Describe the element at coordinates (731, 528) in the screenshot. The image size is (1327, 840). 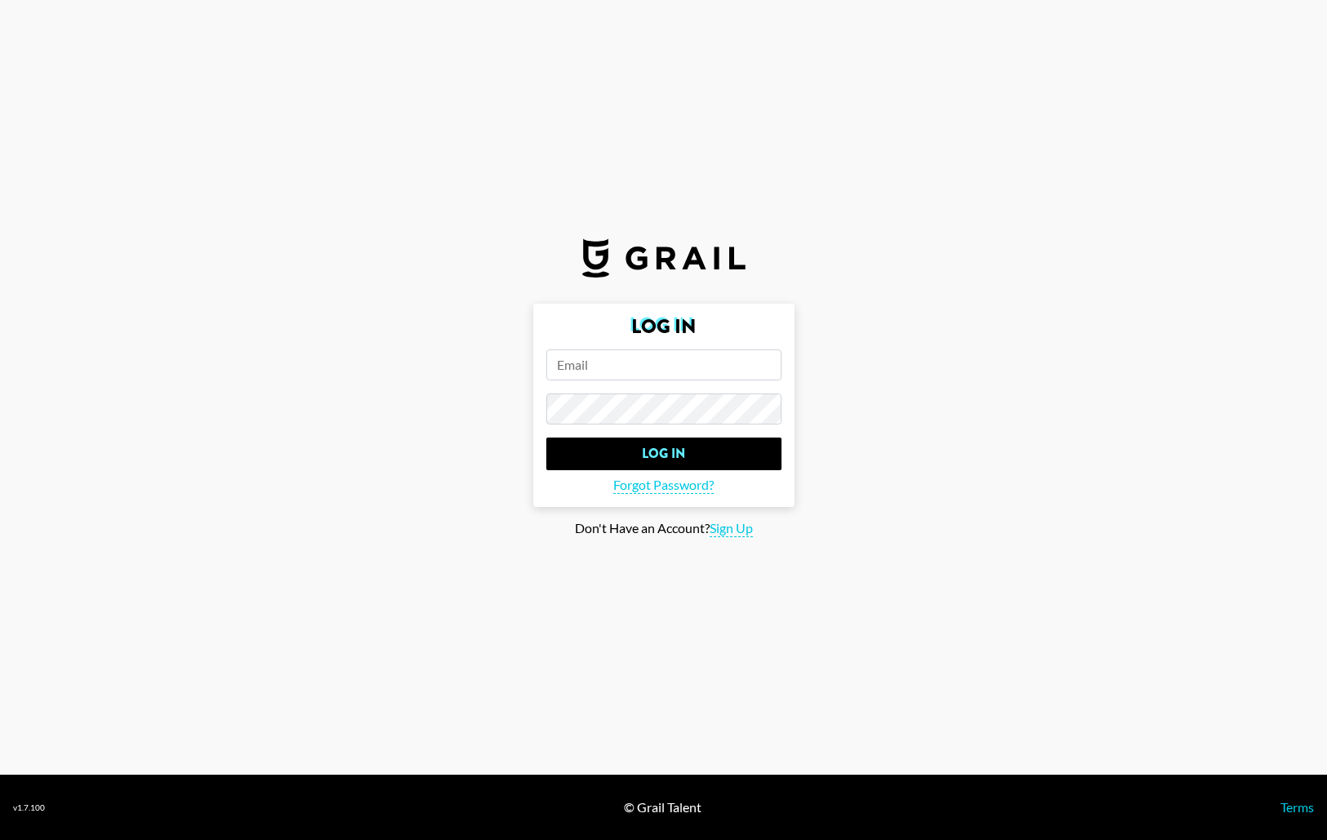
I see `span: Sign Up` at that location.